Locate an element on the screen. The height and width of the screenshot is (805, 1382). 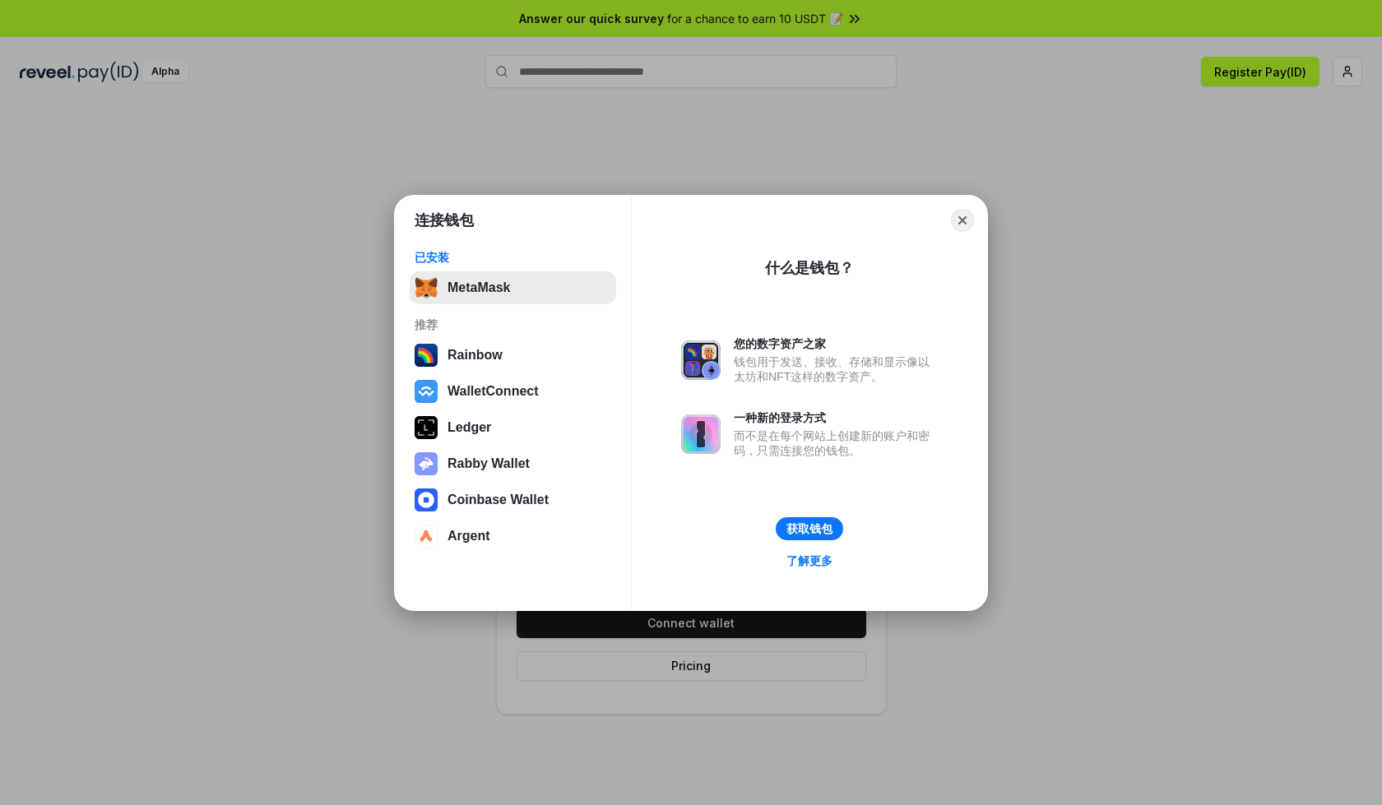
div: 而不是在每个网站上创建新的账户和密码，只需连接您的钱包。 is located at coordinates (836, 443).